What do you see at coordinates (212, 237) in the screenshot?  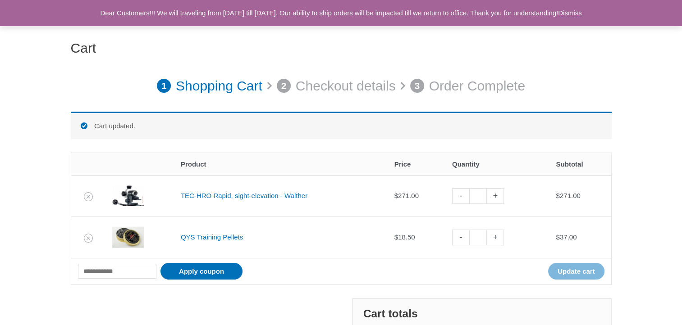 I see `a: QYS Training Pellets` at bounding box center [212, 237].